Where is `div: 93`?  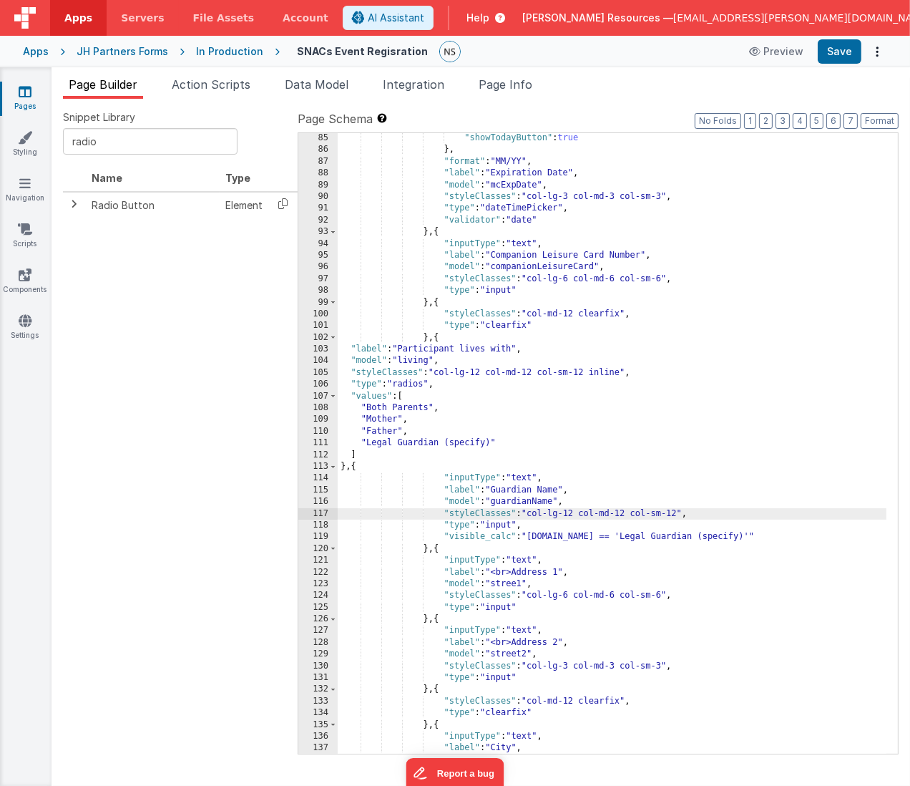
div: 93 is located at coordinates (318, 232).